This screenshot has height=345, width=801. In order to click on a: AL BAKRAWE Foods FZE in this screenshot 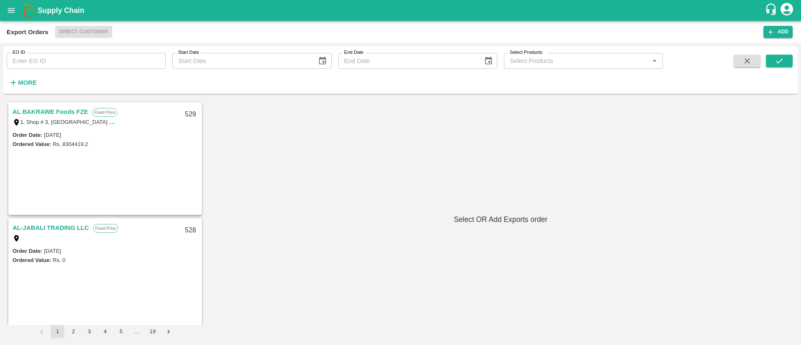, I will do `click(50, 112)`.